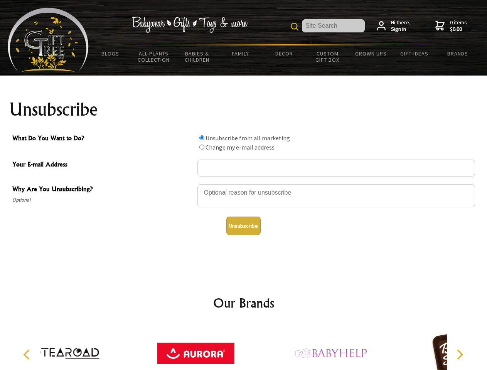  I want to click on img: product search, so click(294, 27).